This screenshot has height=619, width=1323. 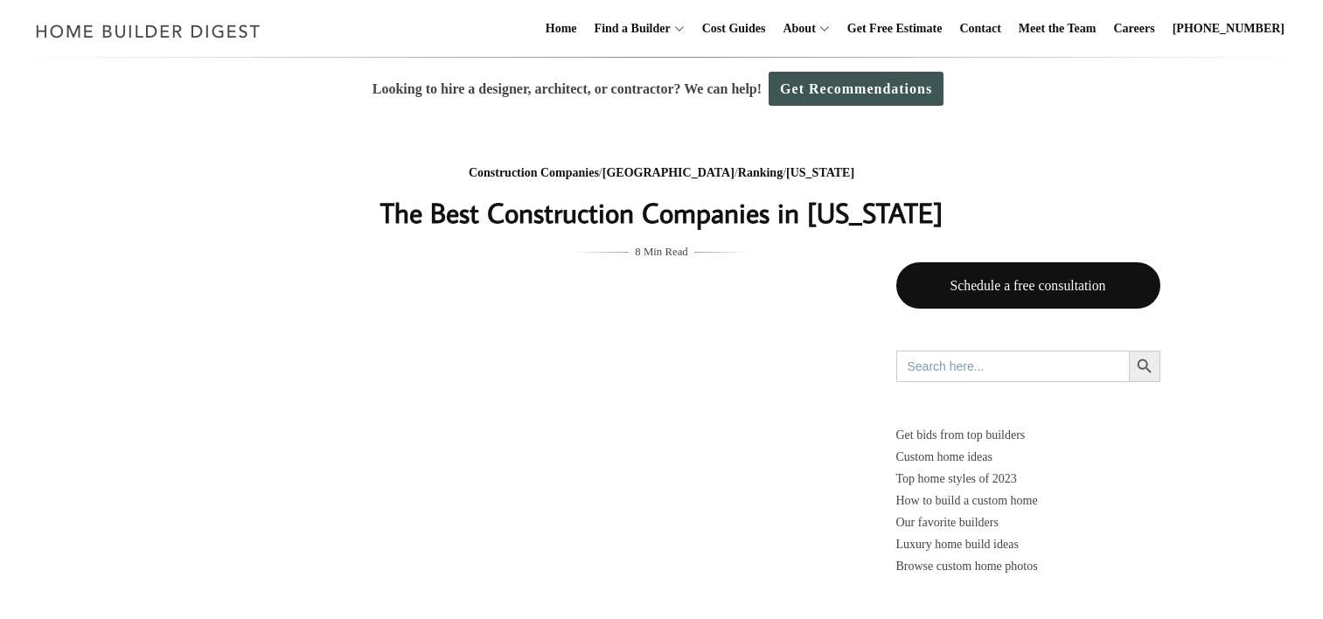 I want to click on a: Meet the Team, so click(x=1057, y=29).